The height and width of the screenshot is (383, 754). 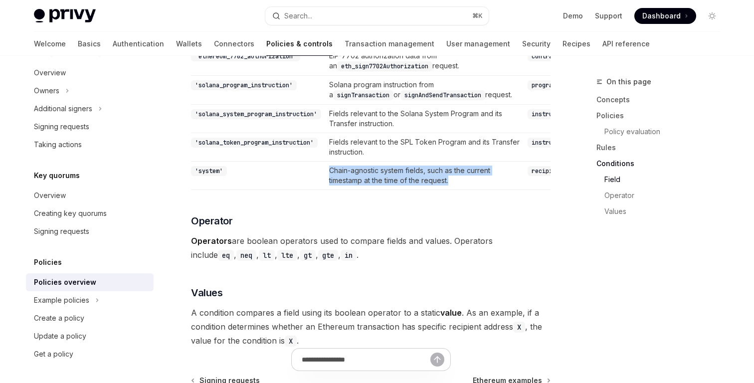 I want to click on a: Policies overview, so click(x=90, y=282).